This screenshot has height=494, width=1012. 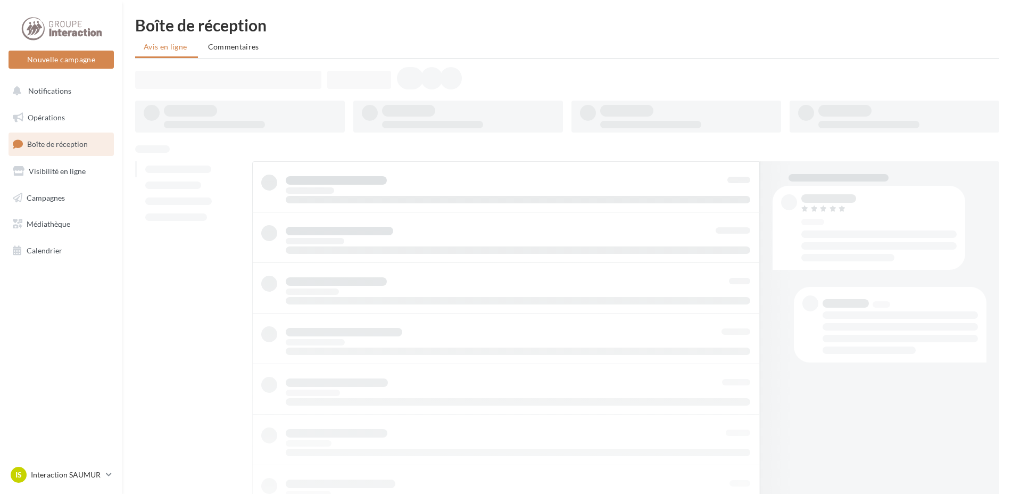 What do you see at coordinates (61, 60) in the screenshot?
I see `button: Nouvelle campagne` at bounding box center [61, 60].